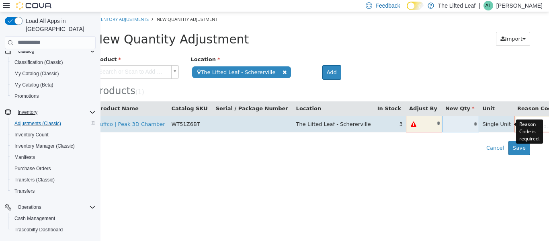  Describe the element at coordinates (34, 6) in the screenshot. I see `img: Cova` at that location.